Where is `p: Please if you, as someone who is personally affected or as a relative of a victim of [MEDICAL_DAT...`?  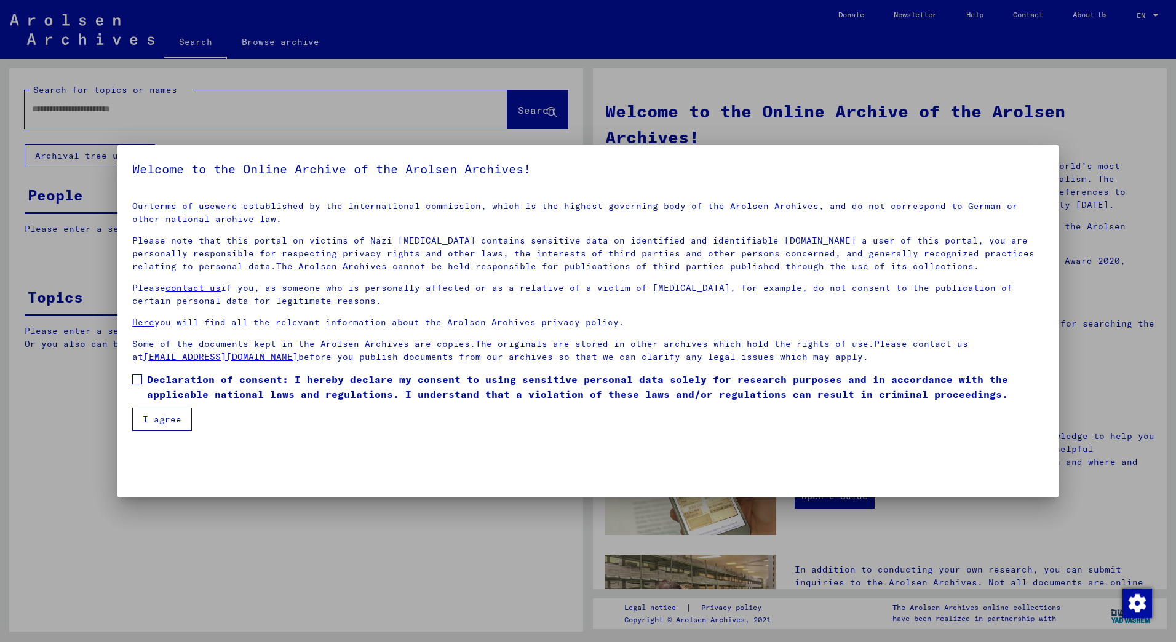
p: Please if you, as someone who is personally affected or as a relative of a victim of [MEDICAL_DAT... is located at coordinates (588, 295).